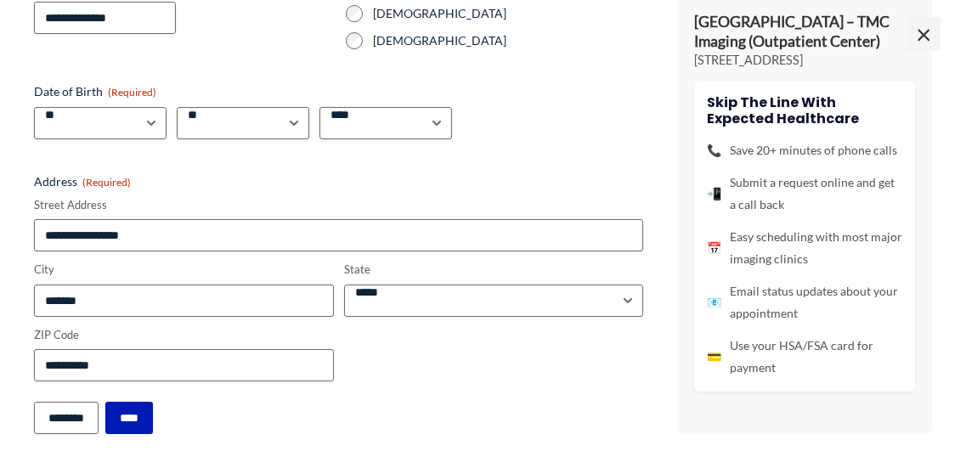  I want to click on legend: Address, so click(82, 182).